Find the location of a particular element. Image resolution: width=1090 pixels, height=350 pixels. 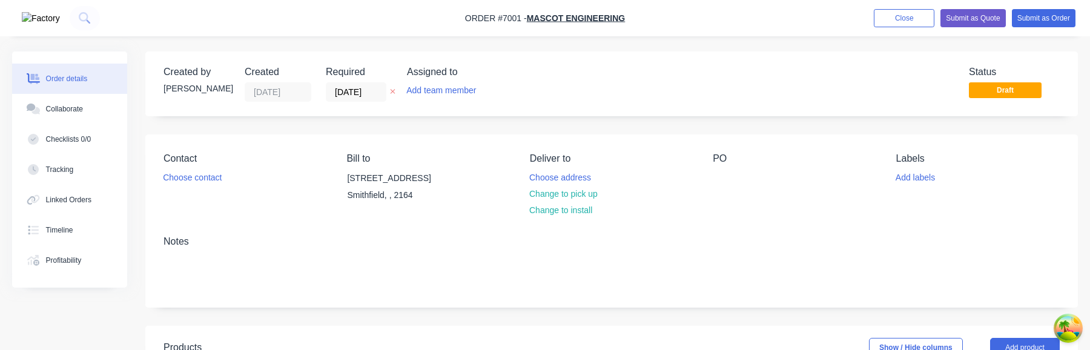

div: Profitability is located at coordinates (64, 260).